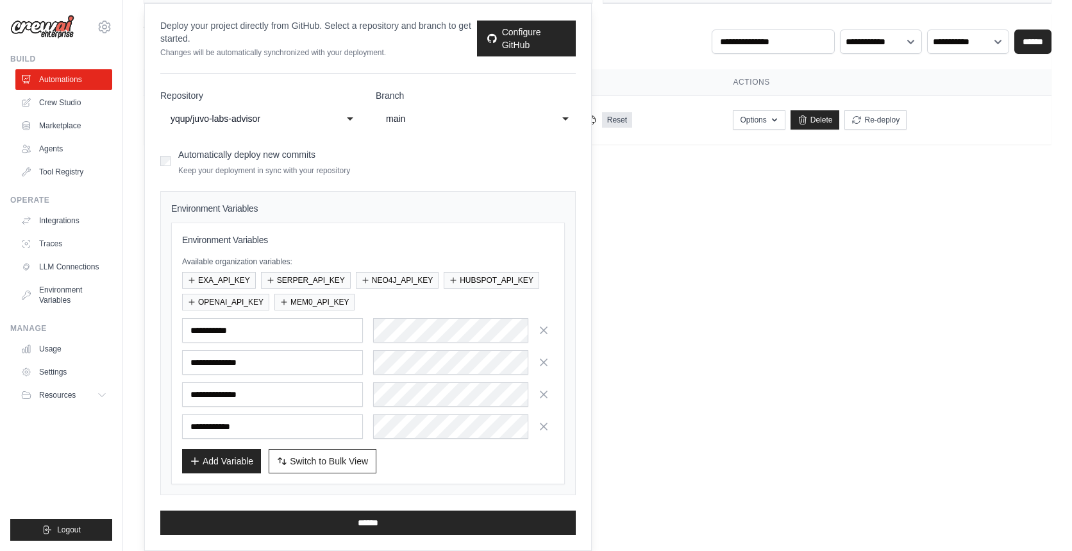 This screenshot has width=1072, height=551. What do you see at coordinates (815, 120) in the screenshot?
I see `a: Delete` at bounding box center [815, 120].